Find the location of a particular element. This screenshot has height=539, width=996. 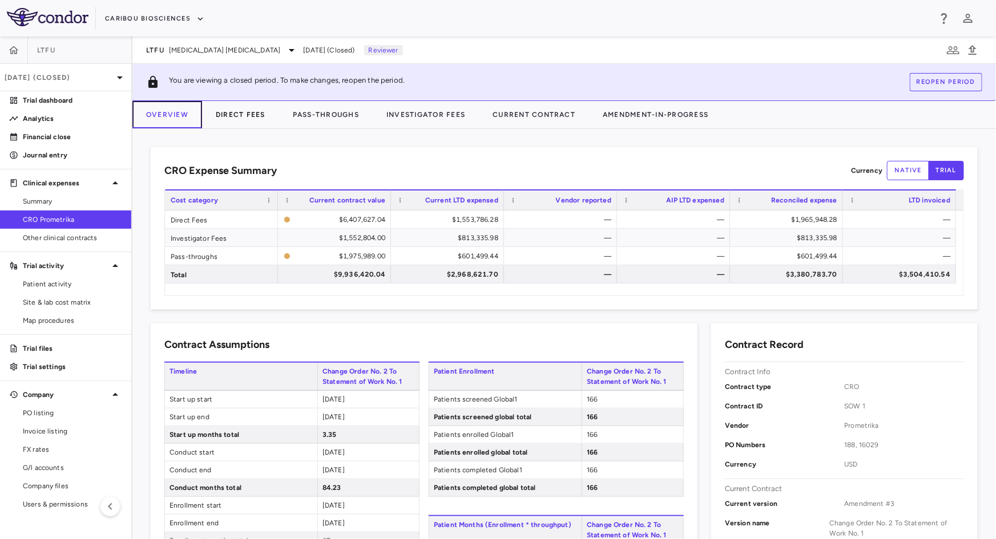

span: Current contract value is located at coordinates (347, 200).